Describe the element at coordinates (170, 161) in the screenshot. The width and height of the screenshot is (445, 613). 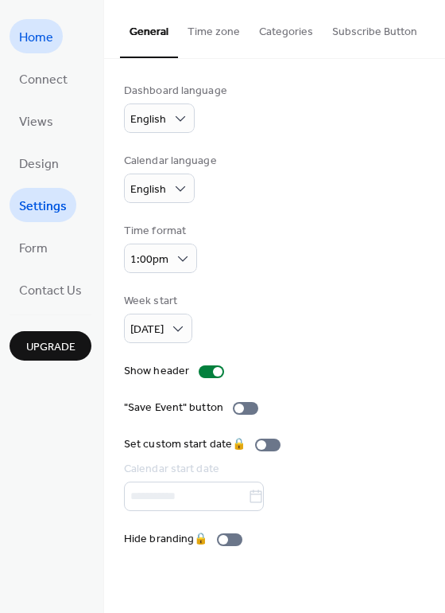
I see `div: Calendar language` at that location.